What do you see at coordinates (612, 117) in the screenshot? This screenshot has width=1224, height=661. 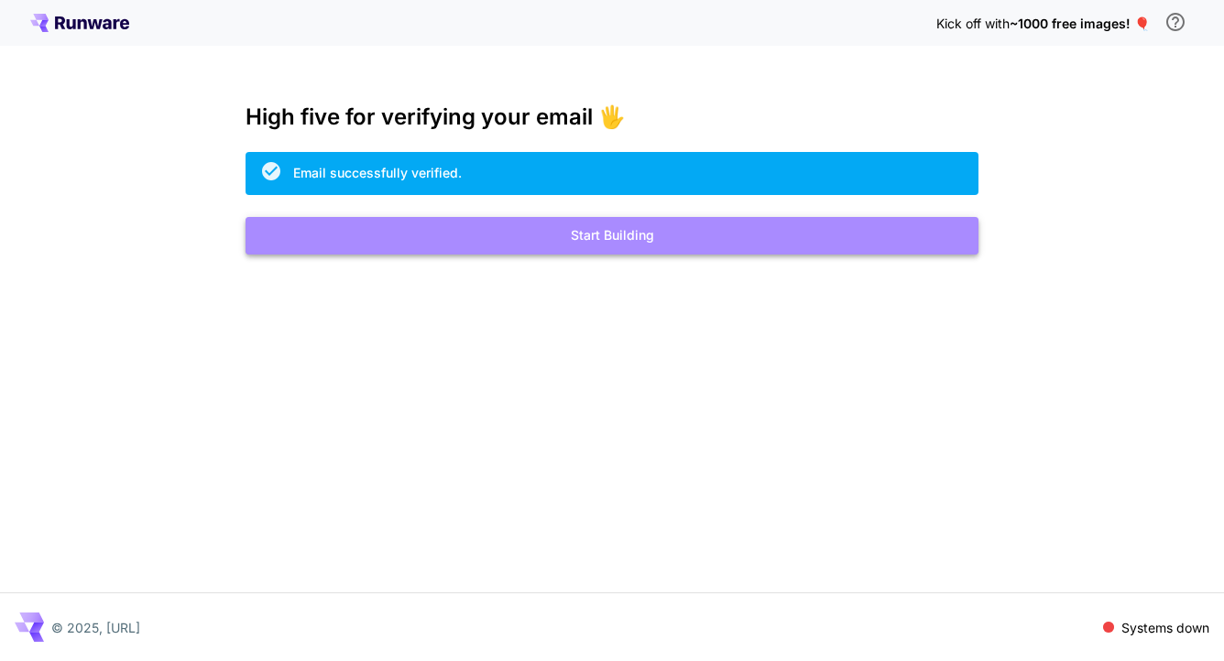 I see `h3: High five for verifying your email 🖐️` at bounding box center [612, 117].